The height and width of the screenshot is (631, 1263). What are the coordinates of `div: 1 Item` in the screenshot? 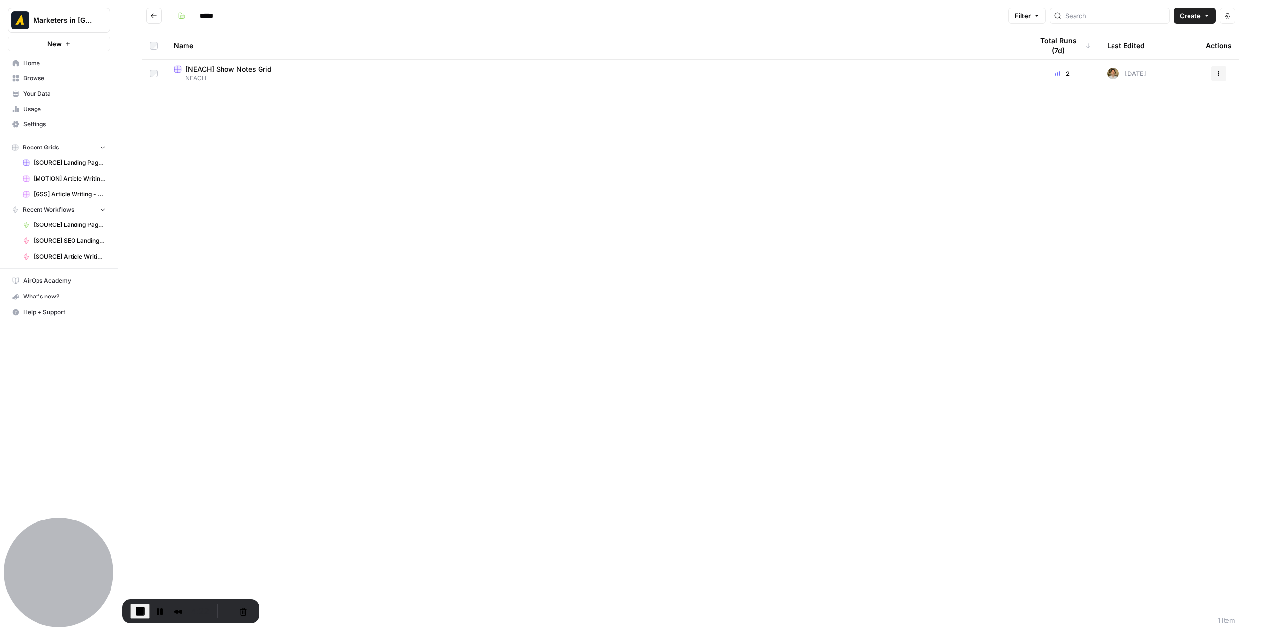 It's located at (1226, 620).